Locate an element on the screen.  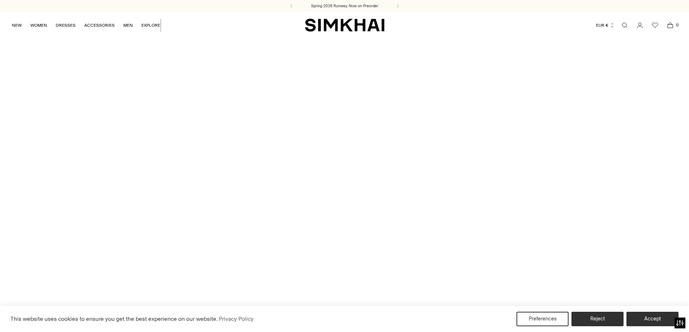
a: Open search modal is located at coordinates (625, 25).